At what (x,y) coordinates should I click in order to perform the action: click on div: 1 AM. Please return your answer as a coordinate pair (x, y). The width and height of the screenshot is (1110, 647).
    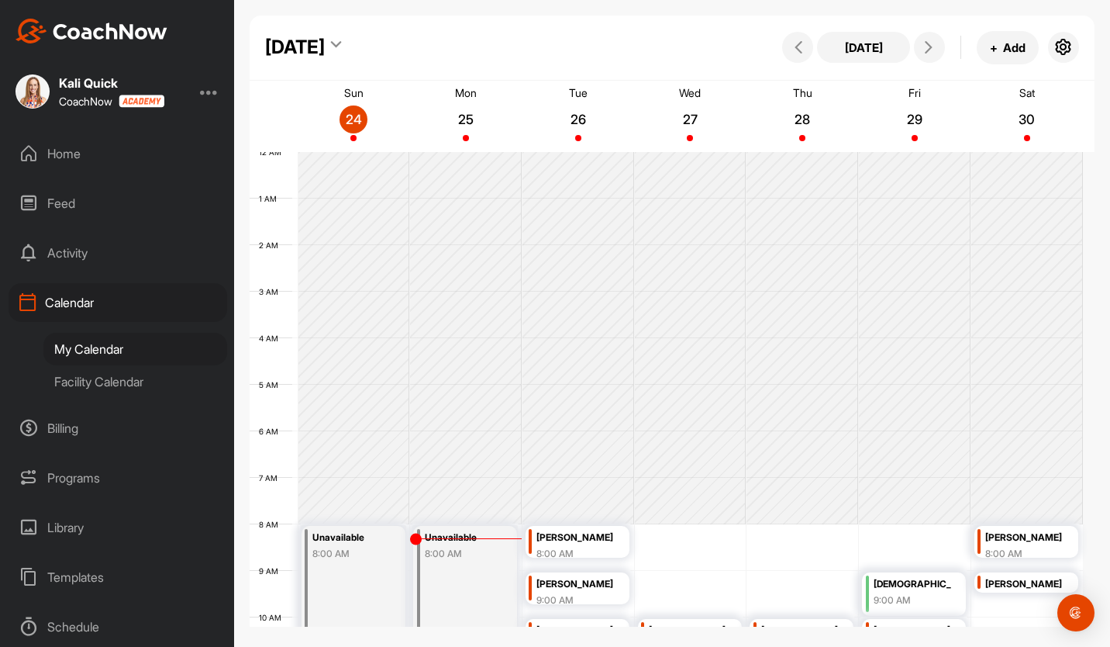
    Looking at the image, I should click on (271, 198).